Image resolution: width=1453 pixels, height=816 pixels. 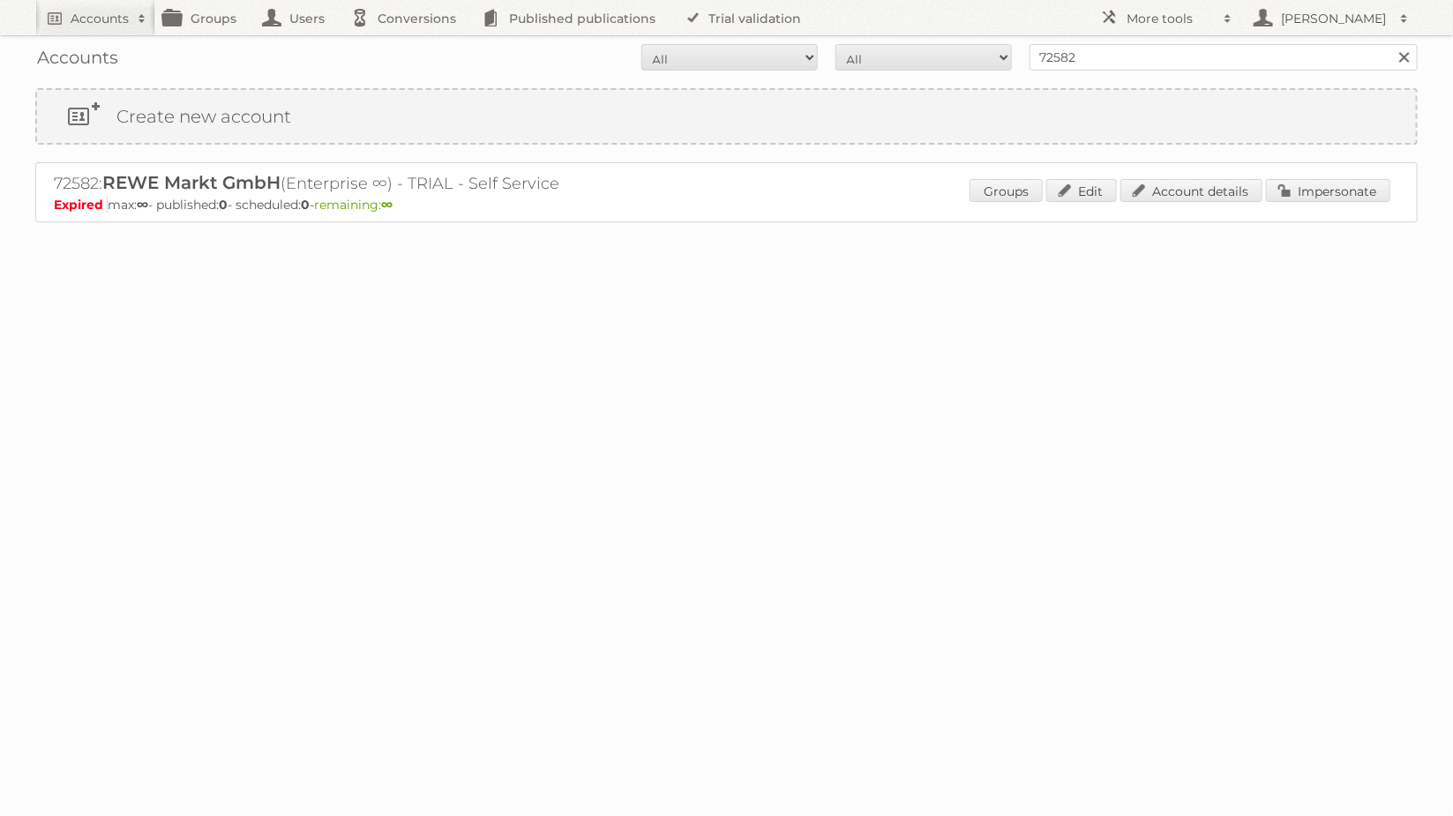 I want to click on span: REWE Markt GmbH, so click(x=191, y=183).